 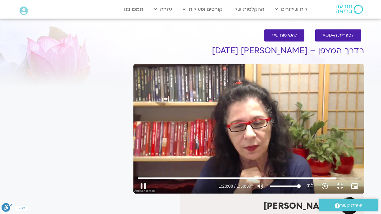 I want to click on a: לספריית ה-VOD, so click(x=338, y=35).